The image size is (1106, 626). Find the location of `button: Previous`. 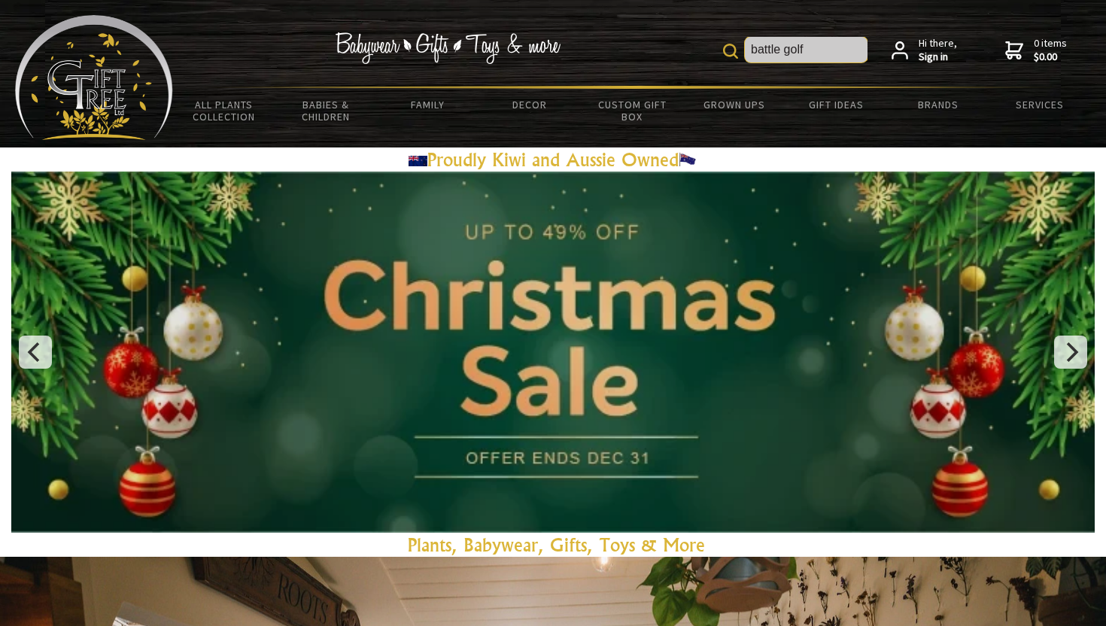

button: Previous is located at coordinates (35, 352).